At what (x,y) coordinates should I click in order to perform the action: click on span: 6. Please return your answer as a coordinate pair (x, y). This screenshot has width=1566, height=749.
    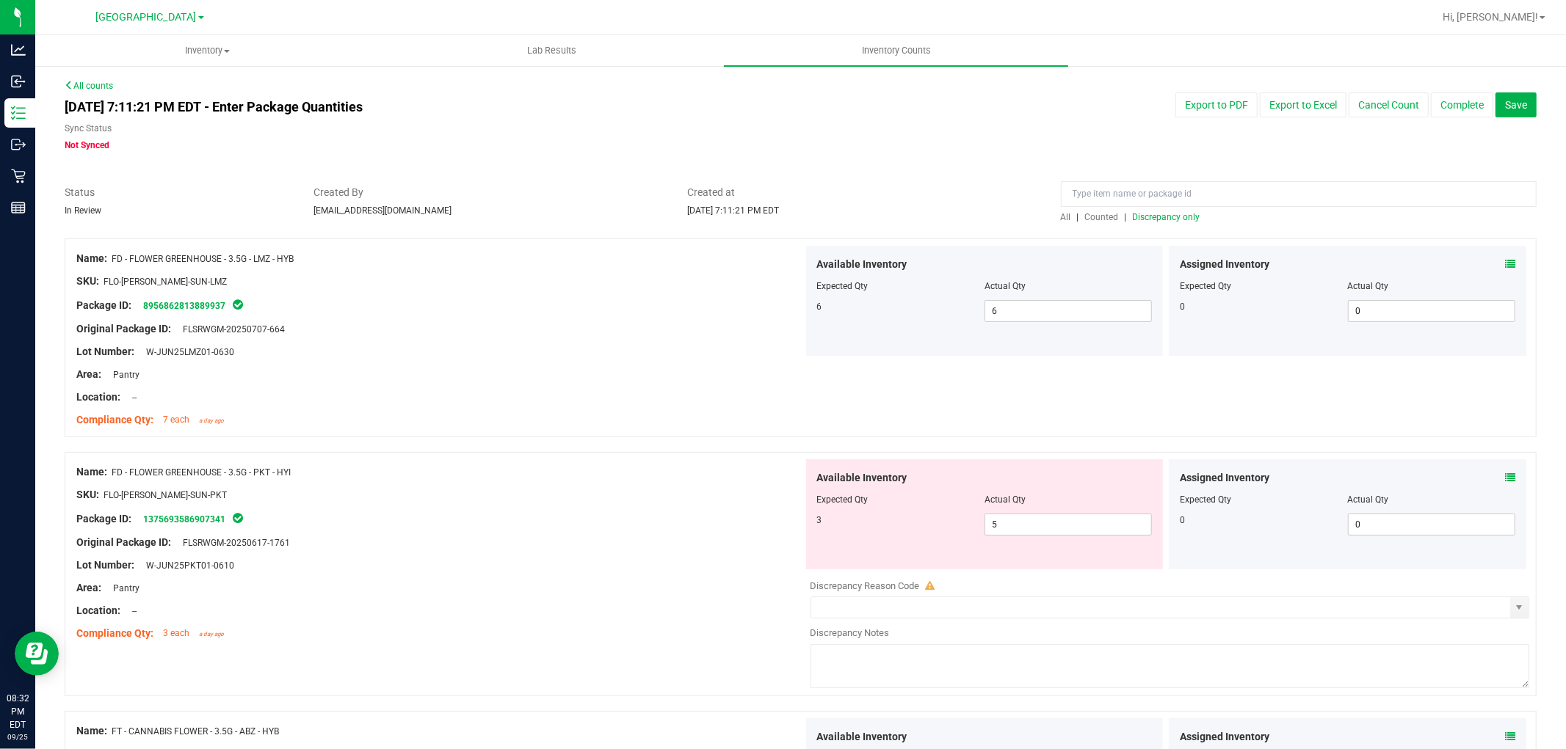
    Looking at the image, I should click on (819, 307).